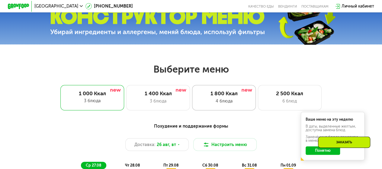 This screenshot has height=169, width=382. What do you see at coordinates (145, 144) in the screenshot?
I see `span: Доставка:` at bounding box center [145, 144].